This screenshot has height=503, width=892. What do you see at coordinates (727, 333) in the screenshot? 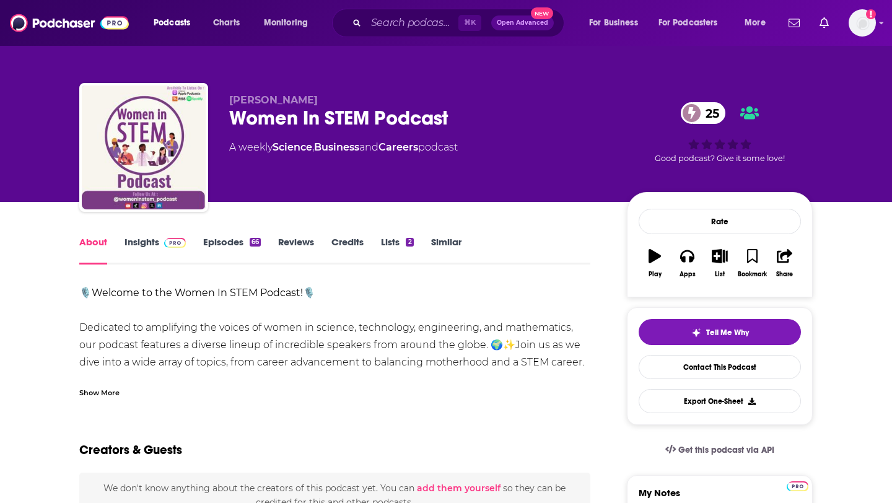
I see `span: Tell Me Why` at bounding box center [727, 333].